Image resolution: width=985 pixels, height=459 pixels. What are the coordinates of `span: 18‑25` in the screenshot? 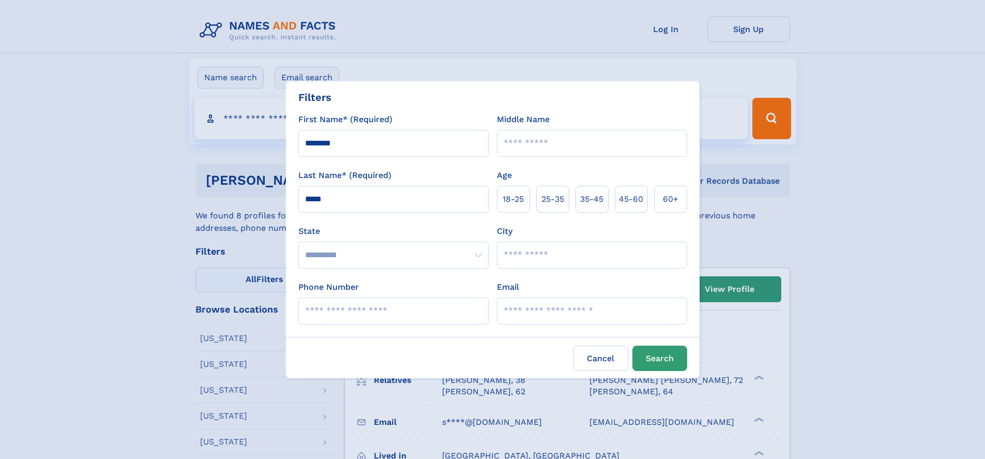 It's located at (513, 199).